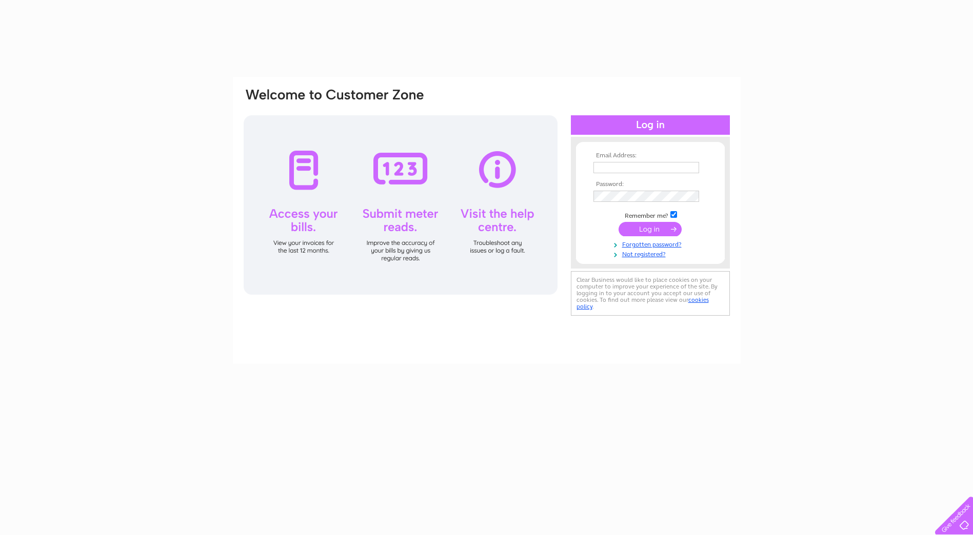 The image size is (973, 535). Describe the element at coordinates (651, 253) in the screenshot. I see `a: Not registered?` at that location.